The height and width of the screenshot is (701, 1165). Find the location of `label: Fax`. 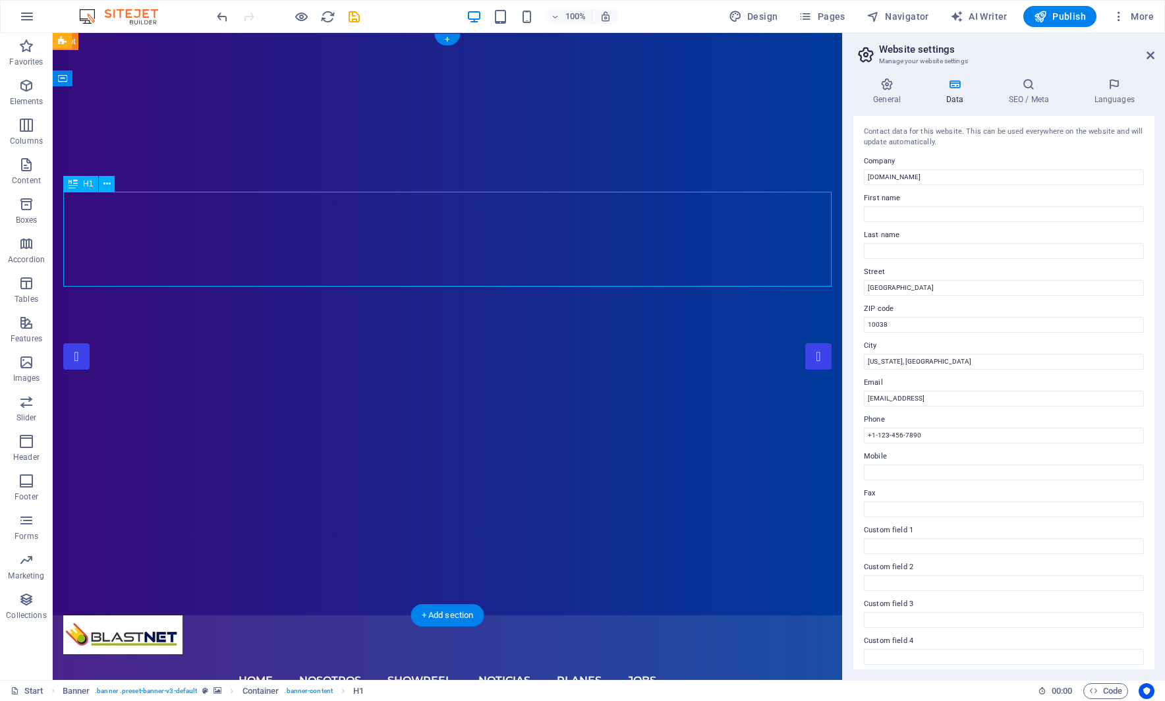

label: Fax is located at coordinates (1004, 494).